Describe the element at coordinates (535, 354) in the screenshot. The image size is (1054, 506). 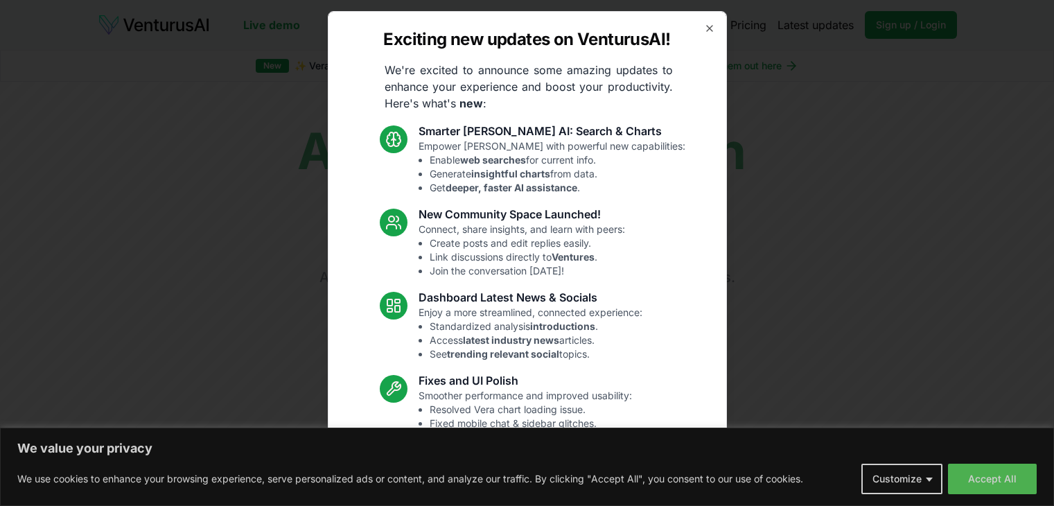
I see `li: See topics.` at that location.